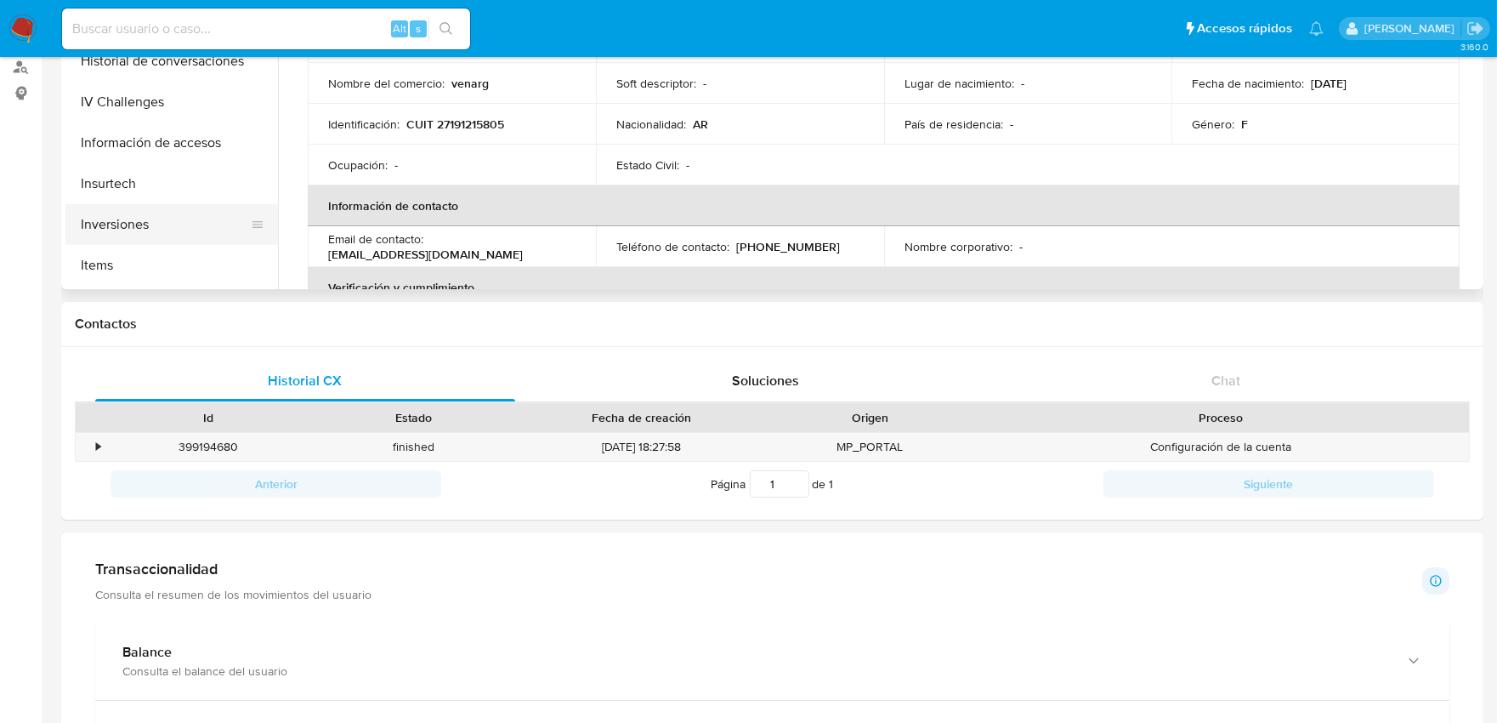  What do you see at coordinates (418, 28) in the screenshot?
I see `span: s` at bounding box center [418, 28].